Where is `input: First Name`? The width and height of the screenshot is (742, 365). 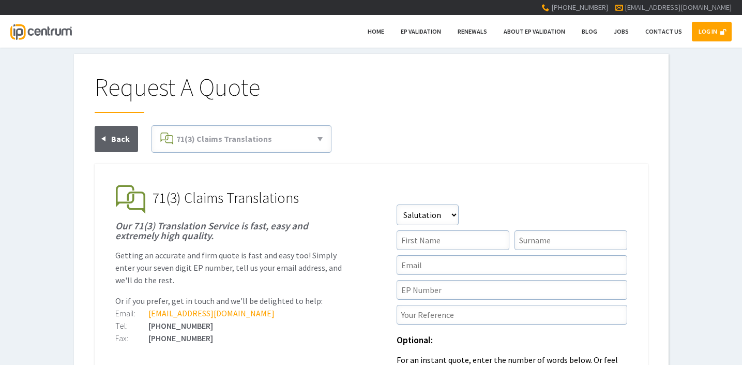
input: First Name is located at coordinates (453, 240).